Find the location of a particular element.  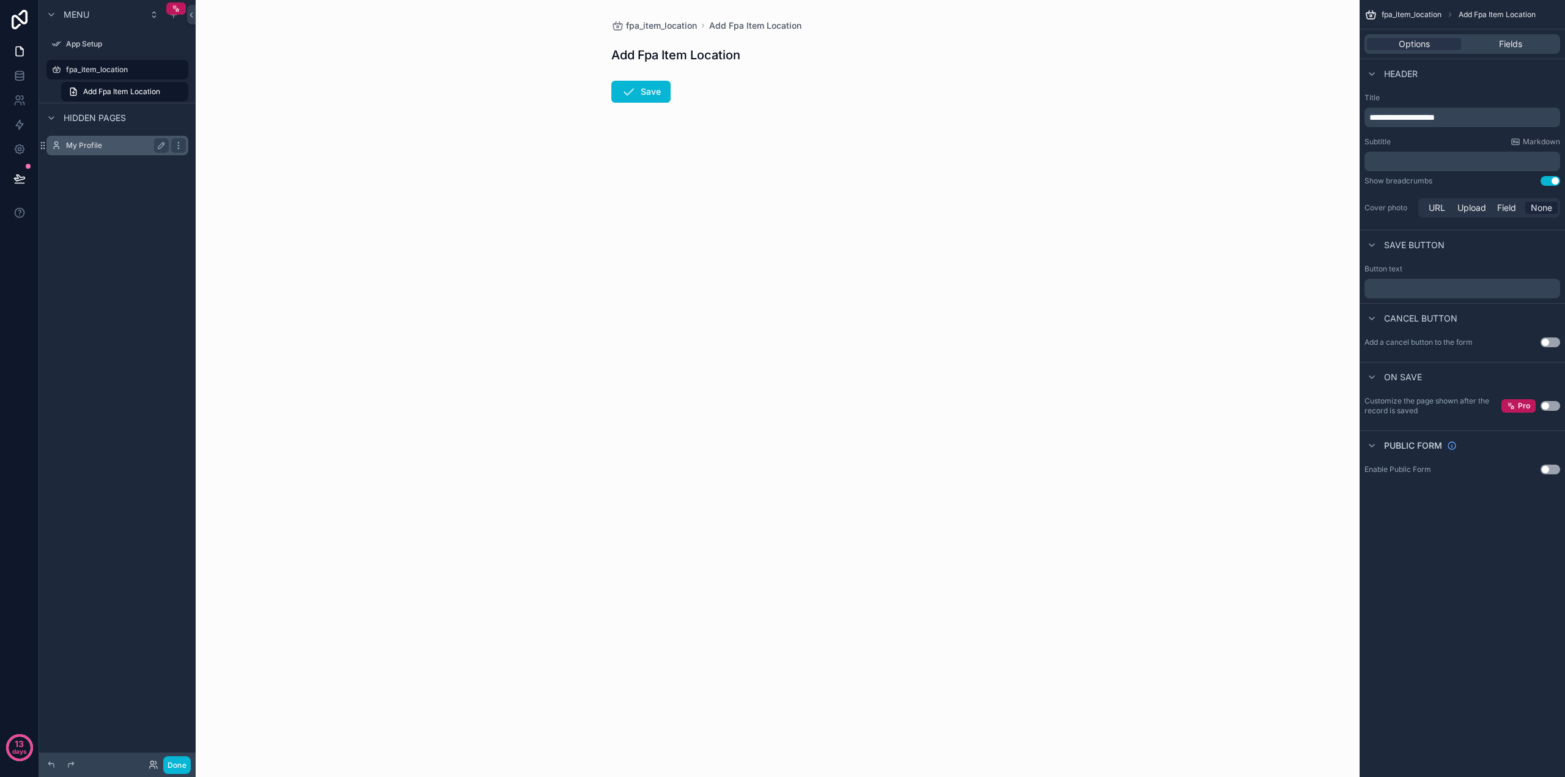

span: Field is located at coordinates (1506, 208).